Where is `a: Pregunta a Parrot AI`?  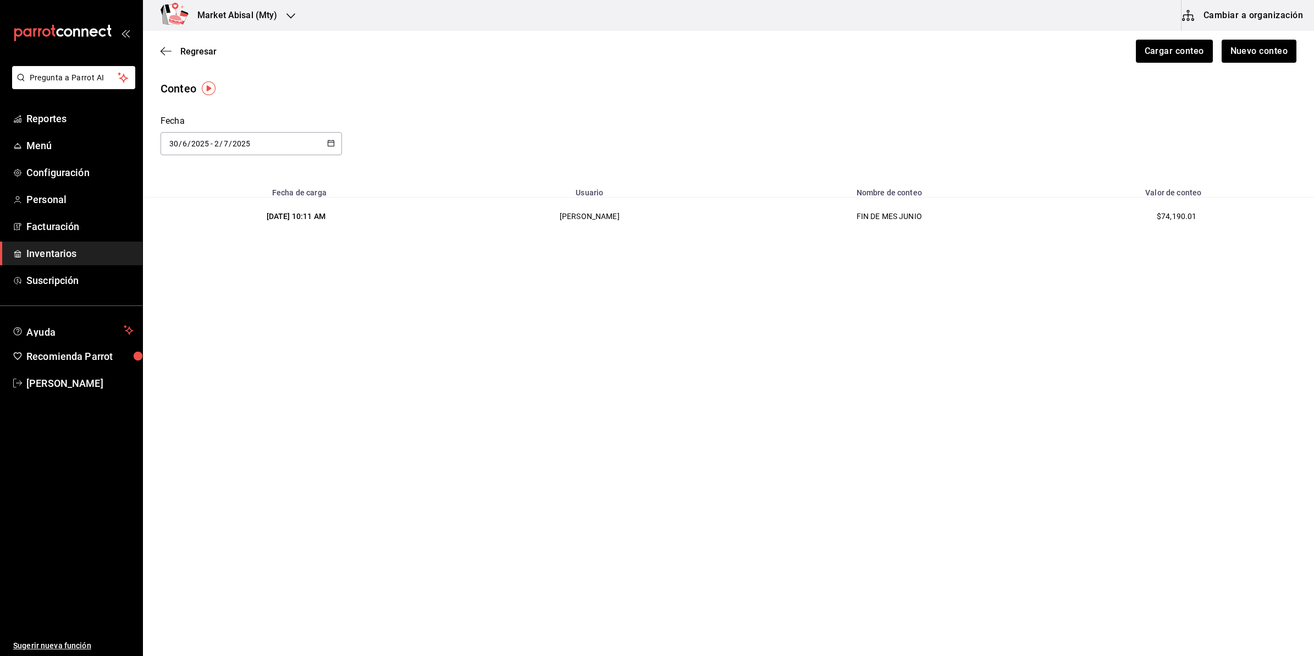
a: Pregunta a Parrot AI is located at coordinates (71, 85).